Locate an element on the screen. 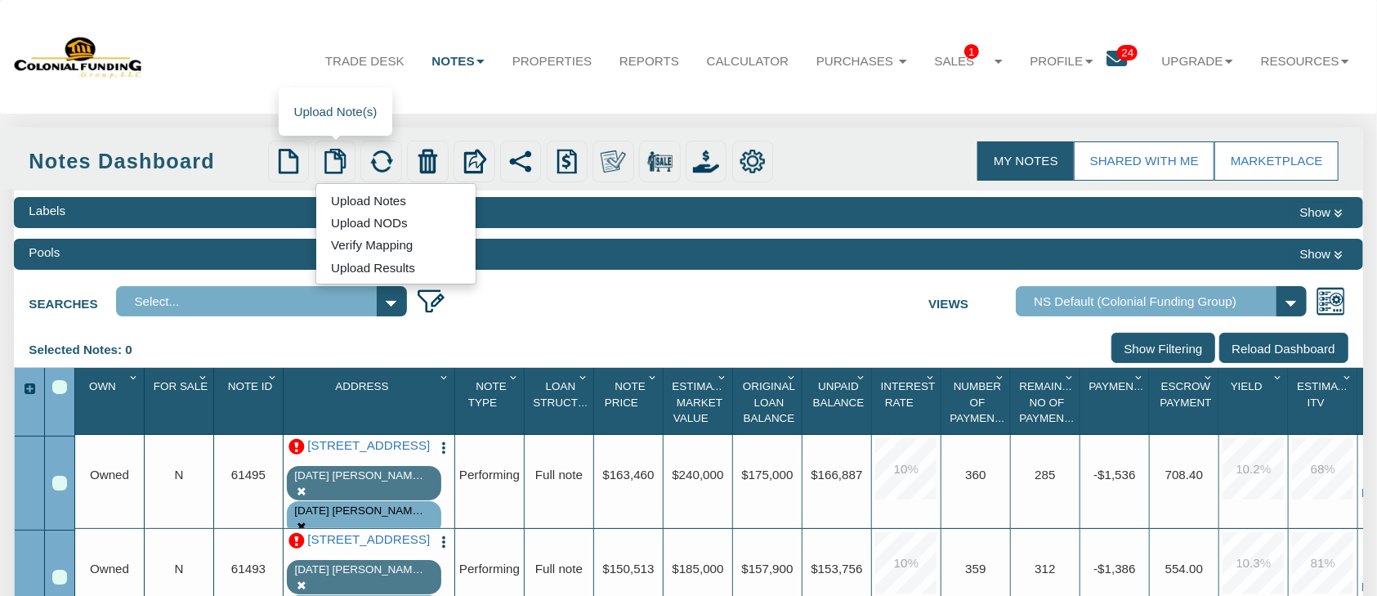  span: Number Of Payments is located at coordinates (979, 402).